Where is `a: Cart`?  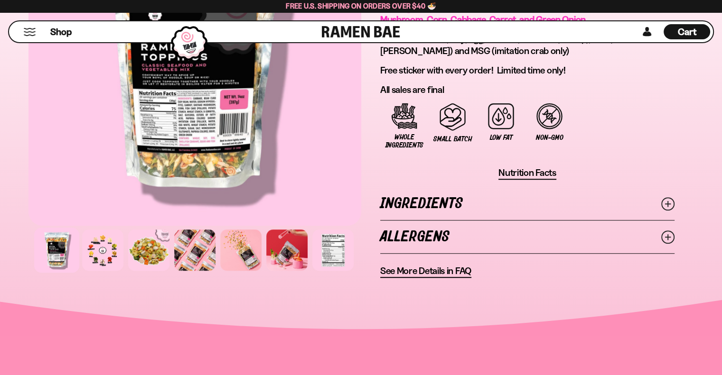
a: Cart is located at coordinates (687, 32).